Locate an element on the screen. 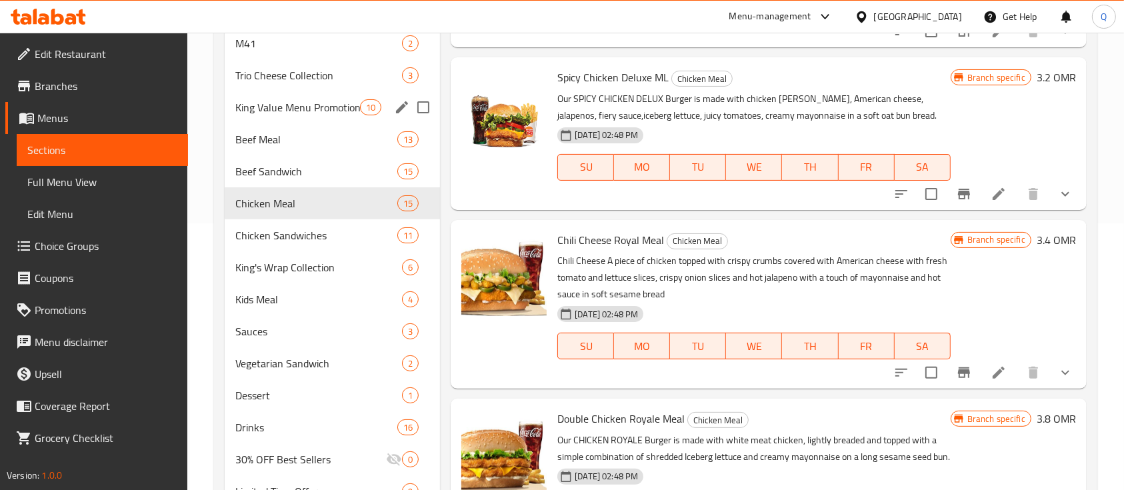 The image size is (1124, 490). span: Upsell is located at coordinates (106, 374).